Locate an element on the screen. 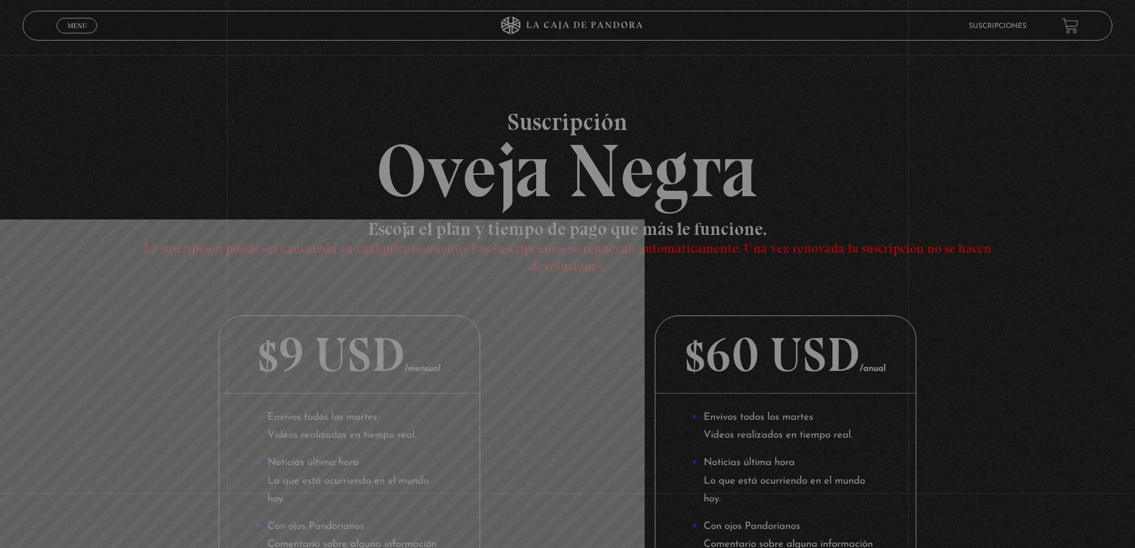 This screenshot has width=1135, height=548. span: Menu is located at coordinates (77, 26).